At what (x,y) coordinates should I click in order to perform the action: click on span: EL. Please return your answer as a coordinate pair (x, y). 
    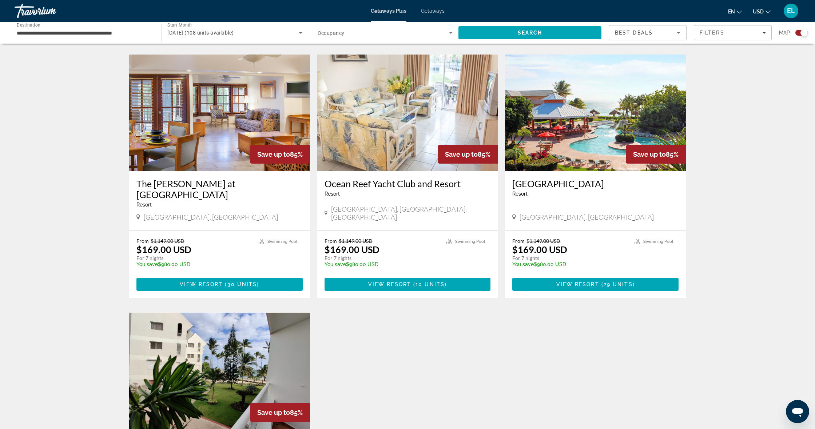
    Looking at the image, I should click on (791, 11).